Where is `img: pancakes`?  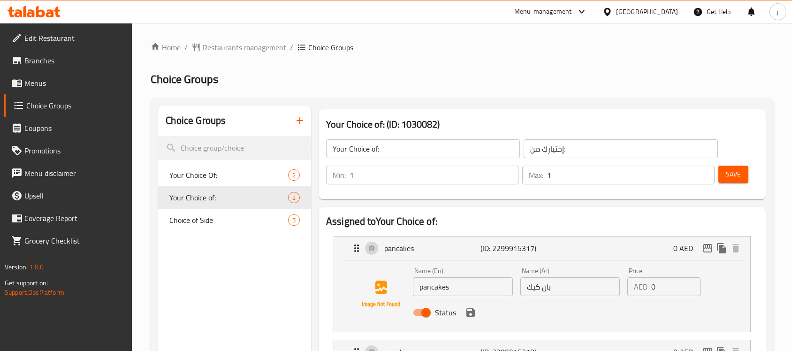 img: pancakes is located at coordinates (381, 294).